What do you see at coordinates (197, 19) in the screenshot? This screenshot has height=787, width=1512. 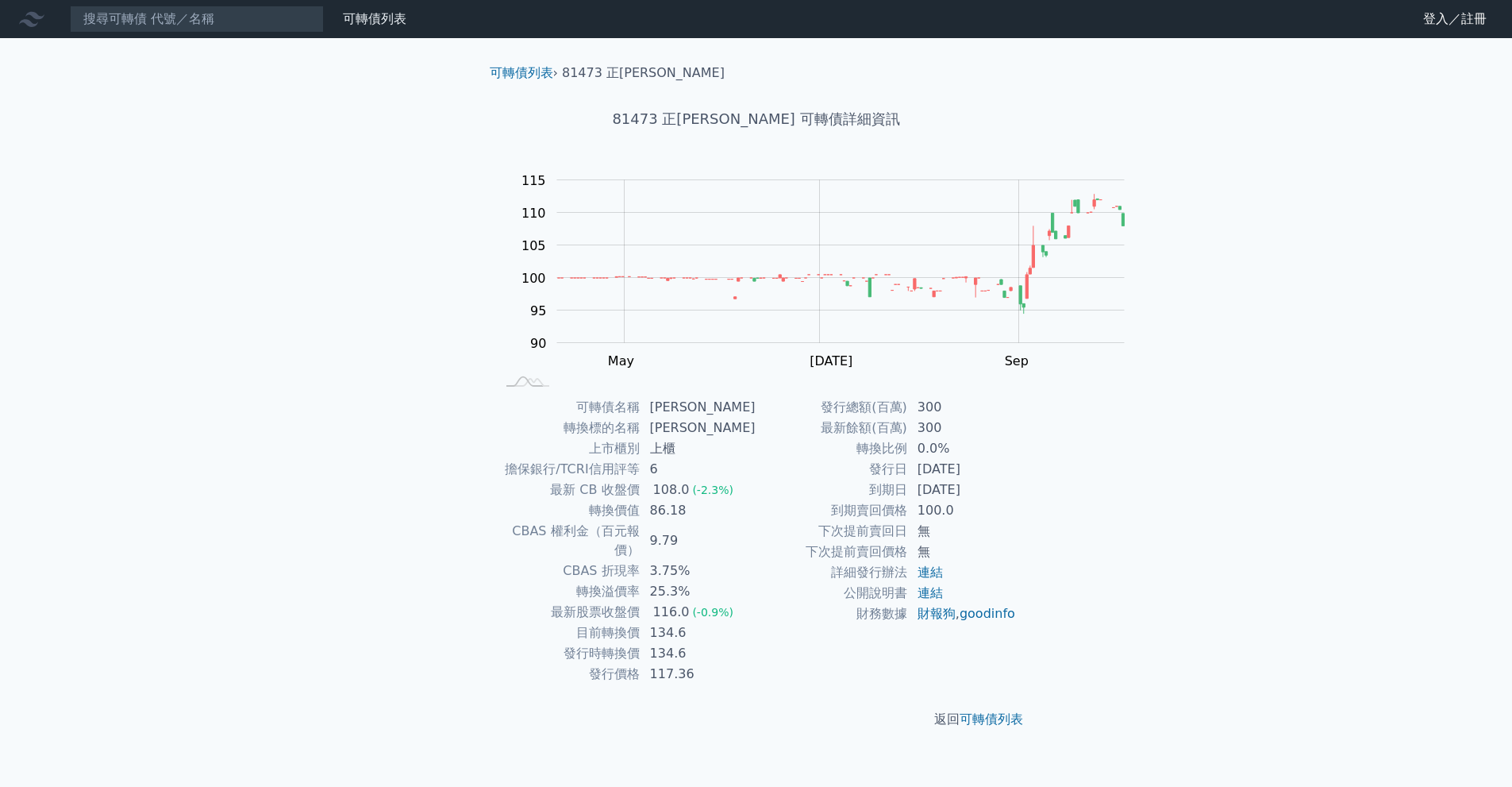 I see `input: 搜尋可轉債 代號／名稱` at bounding box center [197, 19].